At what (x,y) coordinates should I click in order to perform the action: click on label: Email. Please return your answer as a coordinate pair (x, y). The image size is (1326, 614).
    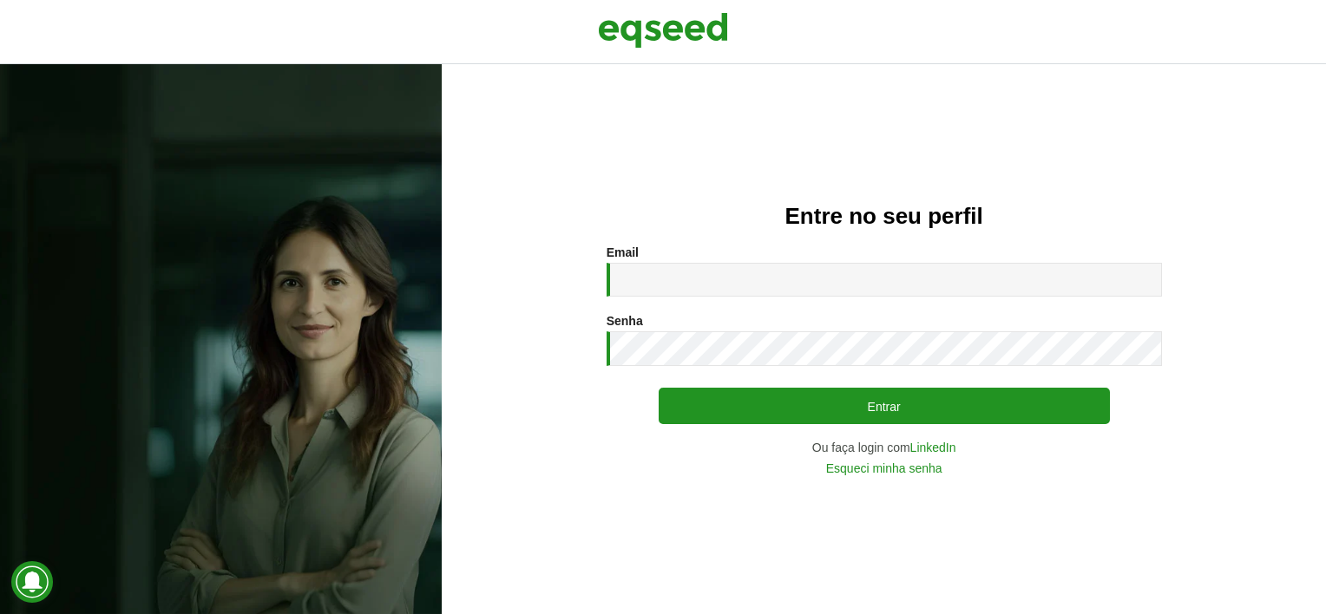
    Looking at the image, I should click on (622, 252).